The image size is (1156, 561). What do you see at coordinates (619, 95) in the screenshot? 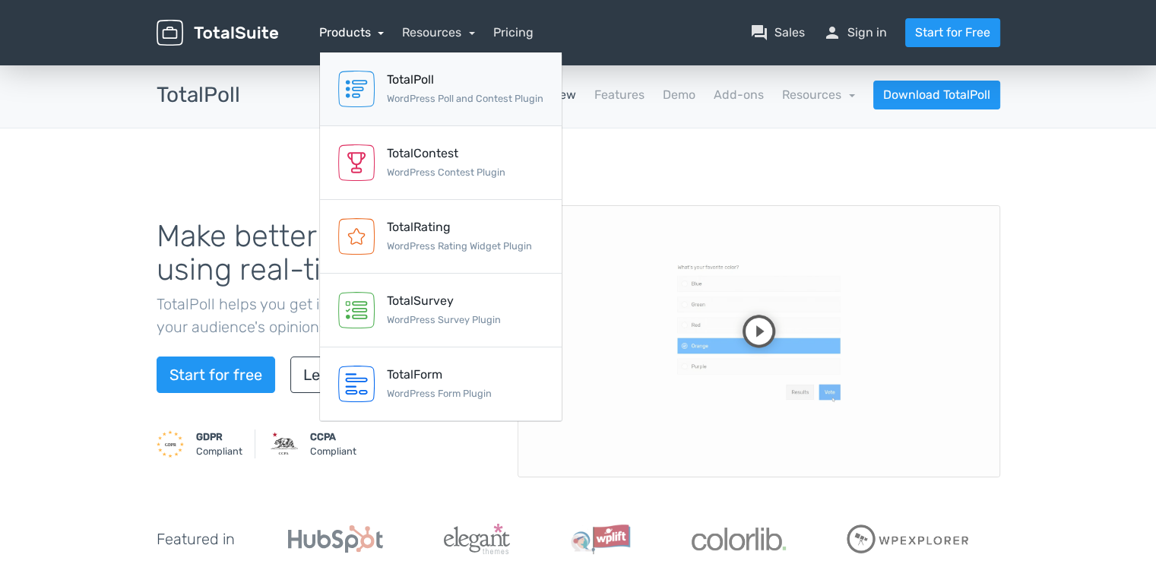
I see `a: Features` at bounding box center [619, 95].